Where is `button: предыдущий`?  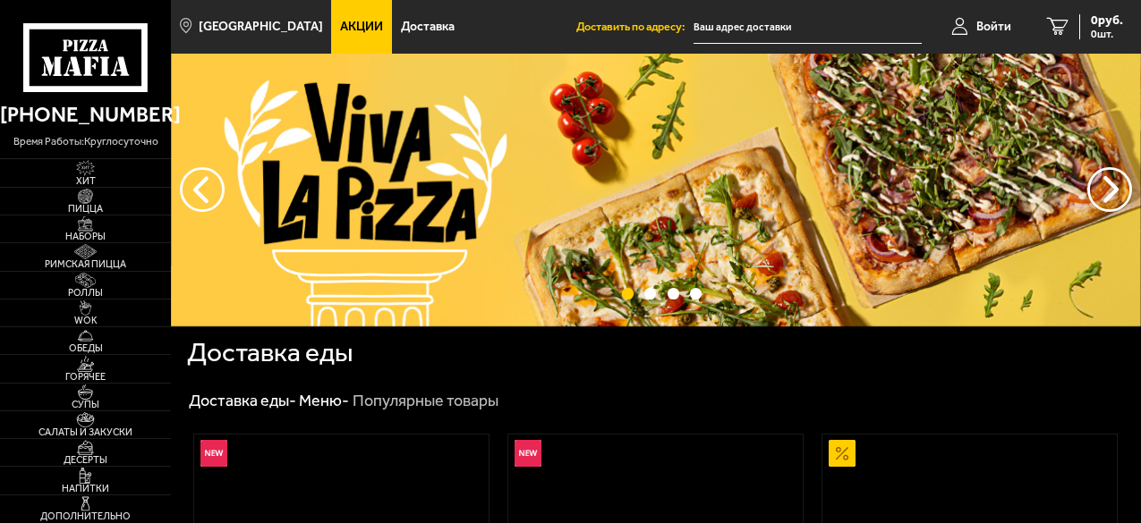
button: предыдущий is located at coordinates (1109, 190).